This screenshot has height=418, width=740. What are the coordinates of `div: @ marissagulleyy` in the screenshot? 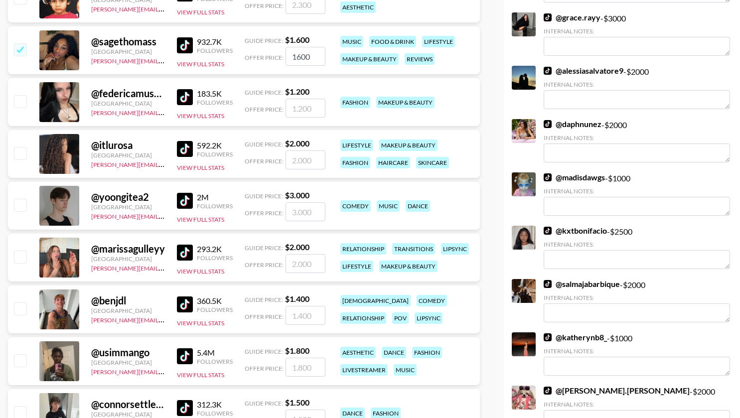 It's located at (128, 249).